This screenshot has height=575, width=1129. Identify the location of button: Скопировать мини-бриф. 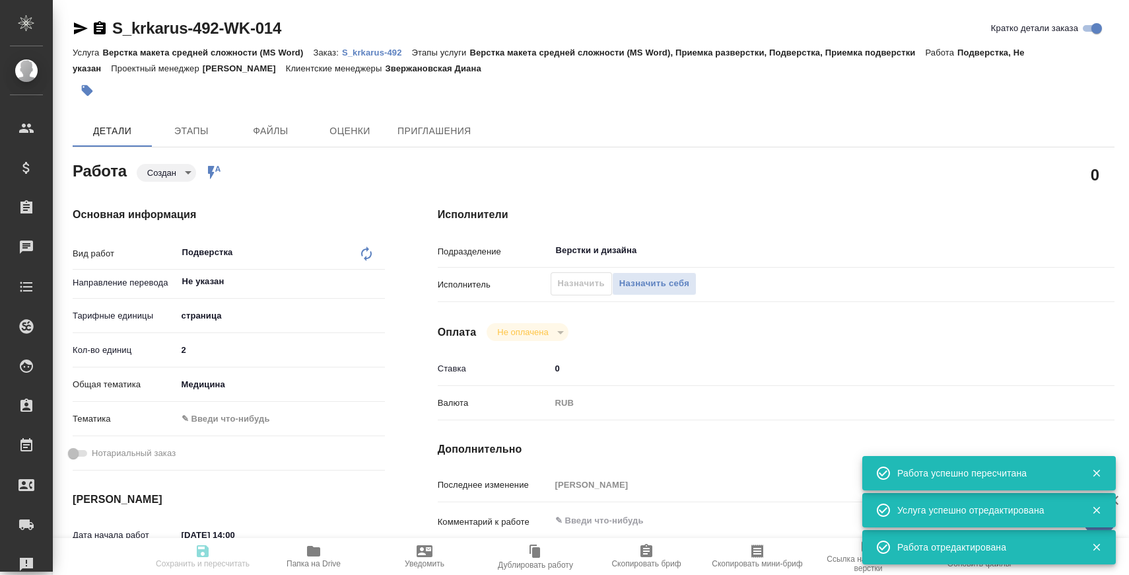
(758, 556).